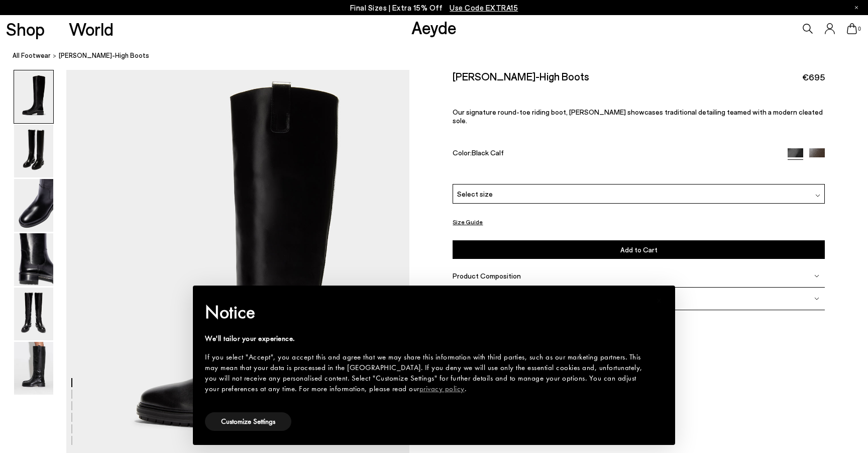 The height and width of the screenshot is (453, 868). Describe the element at coordinates (813, 77) in the screenshot. I see `span: €695` at that location.